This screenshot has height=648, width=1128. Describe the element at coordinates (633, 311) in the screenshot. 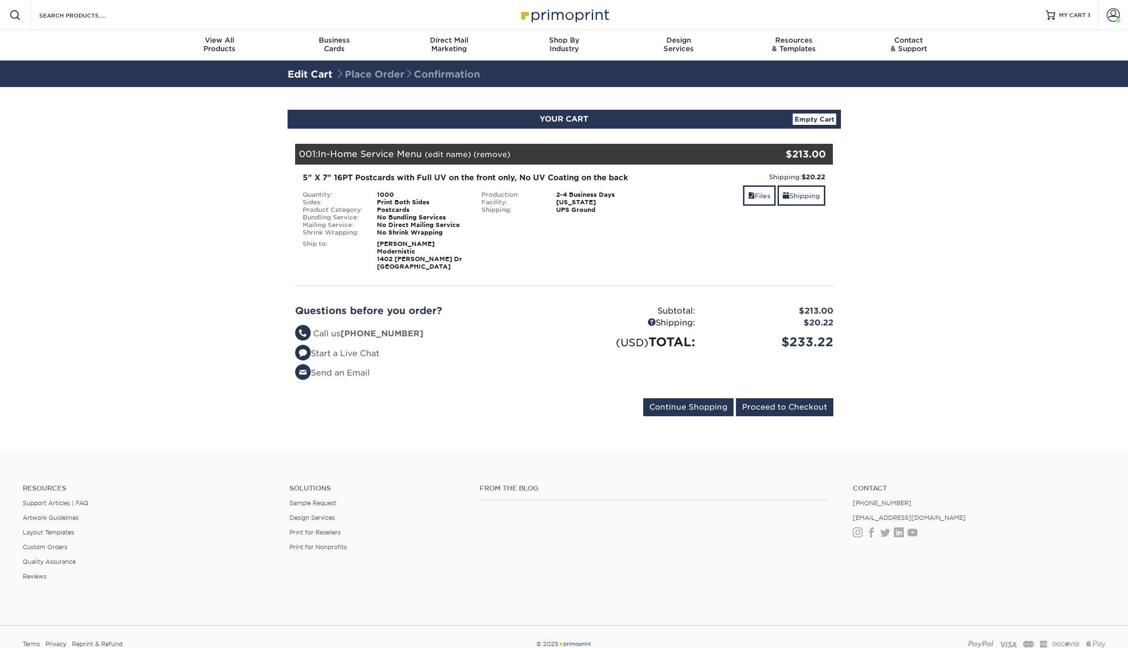

I see `div: Subtotal:` at that location.